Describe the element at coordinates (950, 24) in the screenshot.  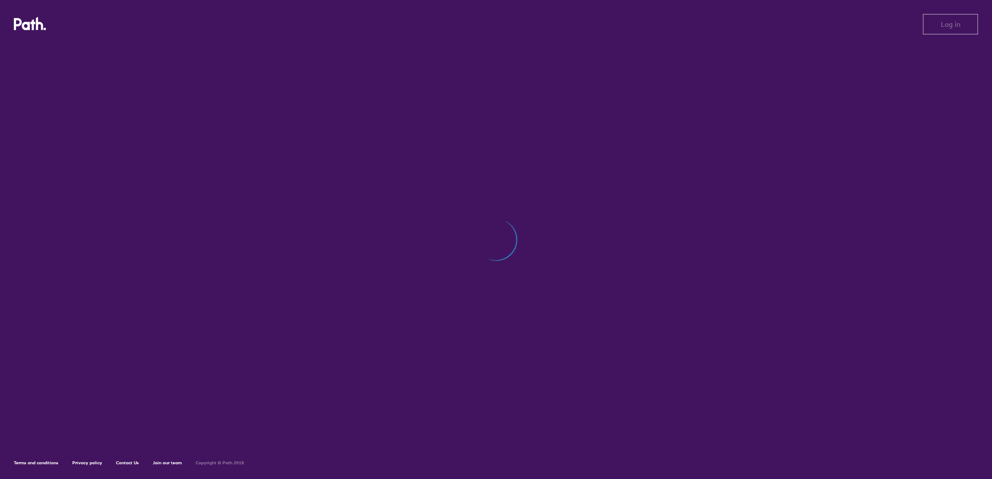
I see `span: Log in` at that location.